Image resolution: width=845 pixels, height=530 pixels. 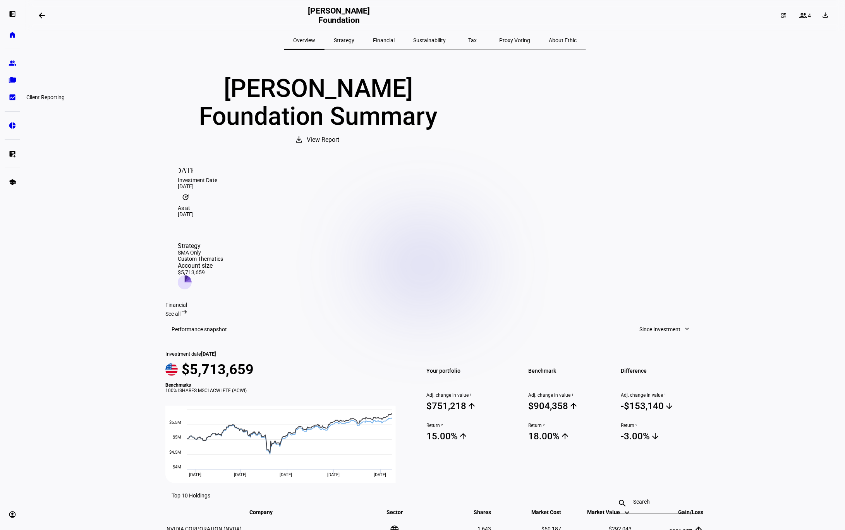 What do you see at coordinates (318, 140) in the screenshot?
I see `button: View Report` at bounding box center [318, 140].